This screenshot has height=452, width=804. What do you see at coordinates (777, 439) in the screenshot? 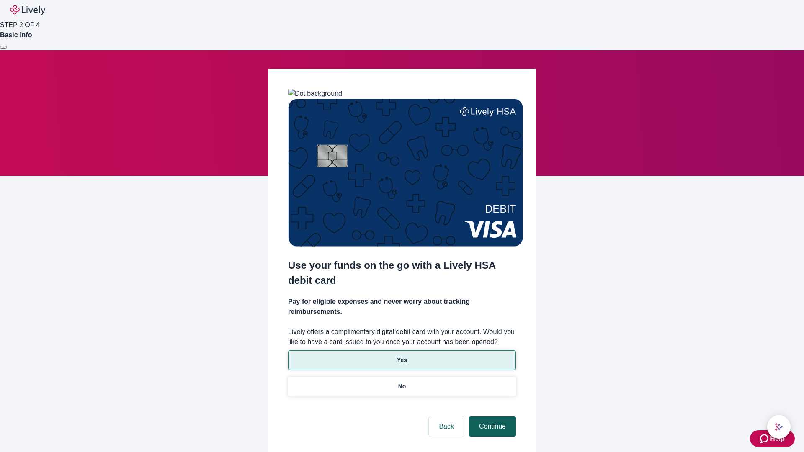
I see `span: Help` at bounding box center [777, 439].